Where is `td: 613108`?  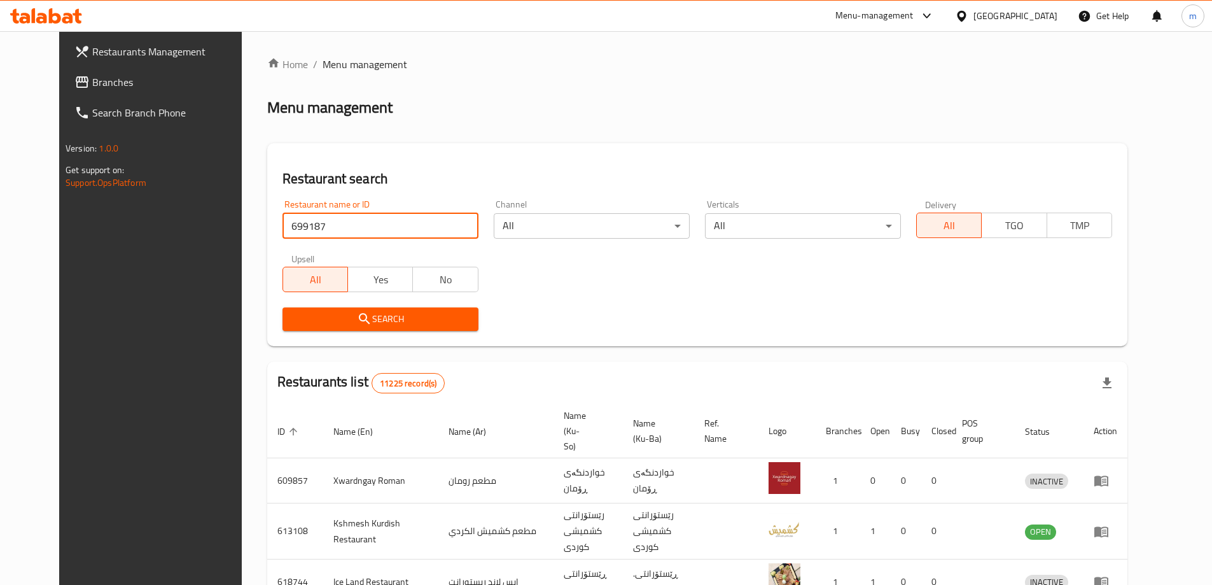
td: 613108 is located at coordinates (295, 531).